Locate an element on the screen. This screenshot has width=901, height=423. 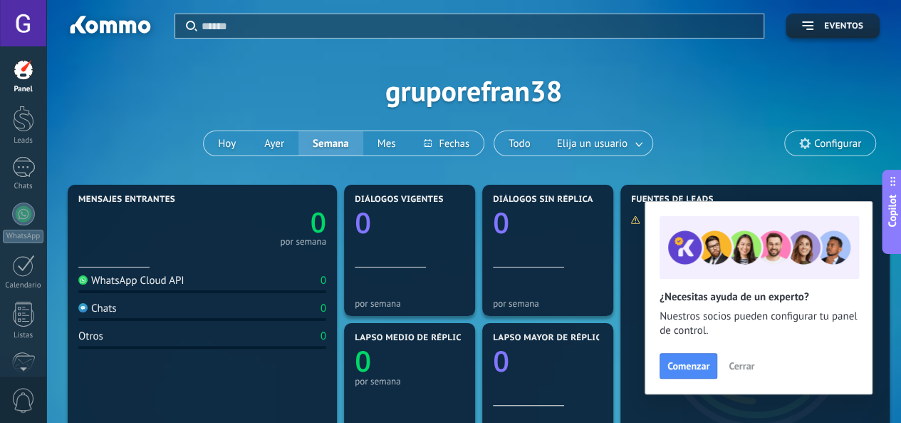
button: Ayer is located at coordinates (274, 143).